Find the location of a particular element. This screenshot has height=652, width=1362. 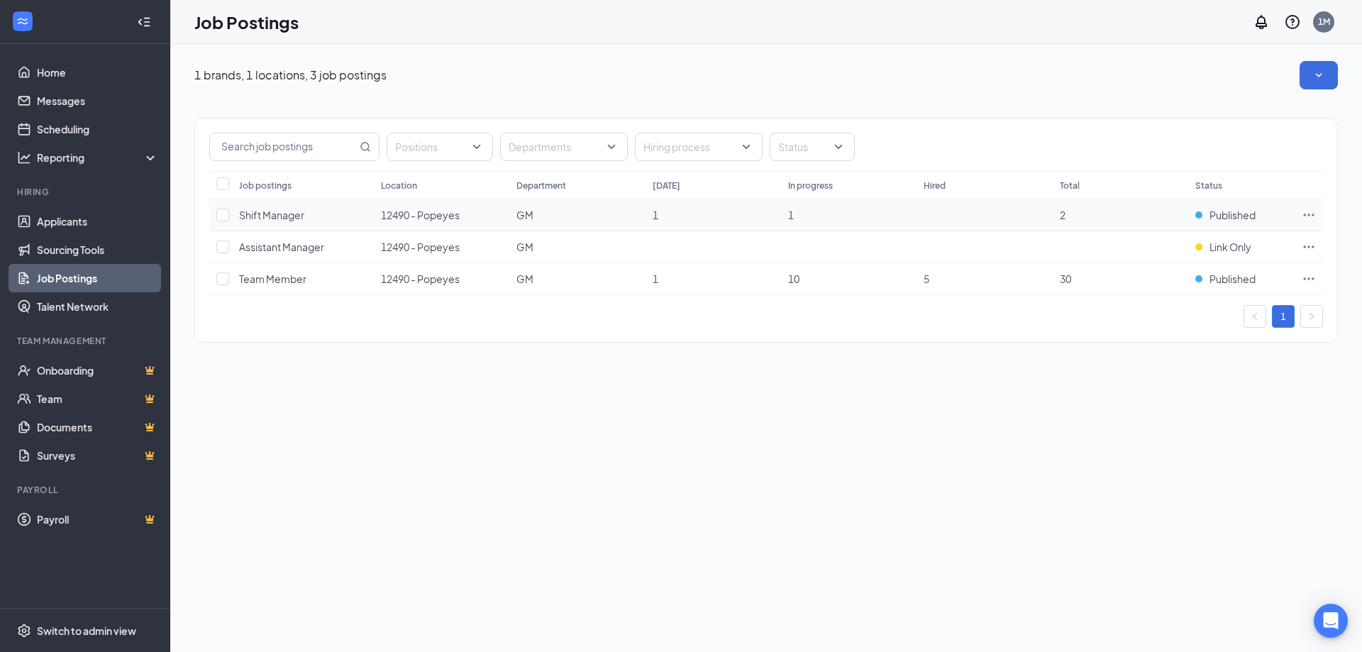

svg: WorkstreamLogo is located at coordinates (23, 21).